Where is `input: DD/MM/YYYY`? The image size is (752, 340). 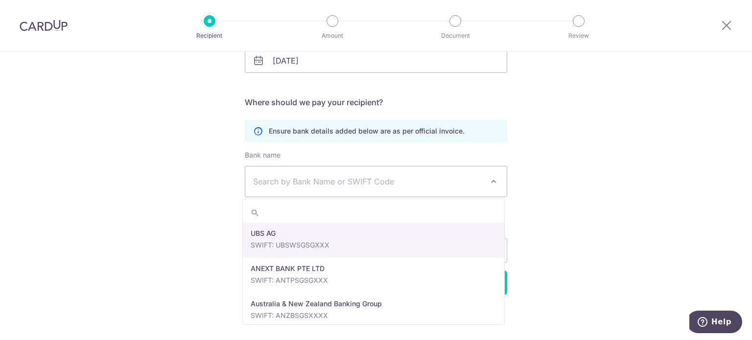
input: DD/MM/YYYY is located at coordinates (376, 61).